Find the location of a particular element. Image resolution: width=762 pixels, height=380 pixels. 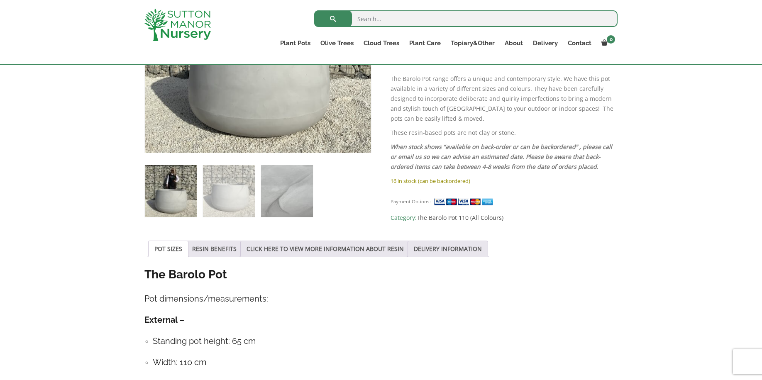

span: 0 is located at coordinates (611, 39).